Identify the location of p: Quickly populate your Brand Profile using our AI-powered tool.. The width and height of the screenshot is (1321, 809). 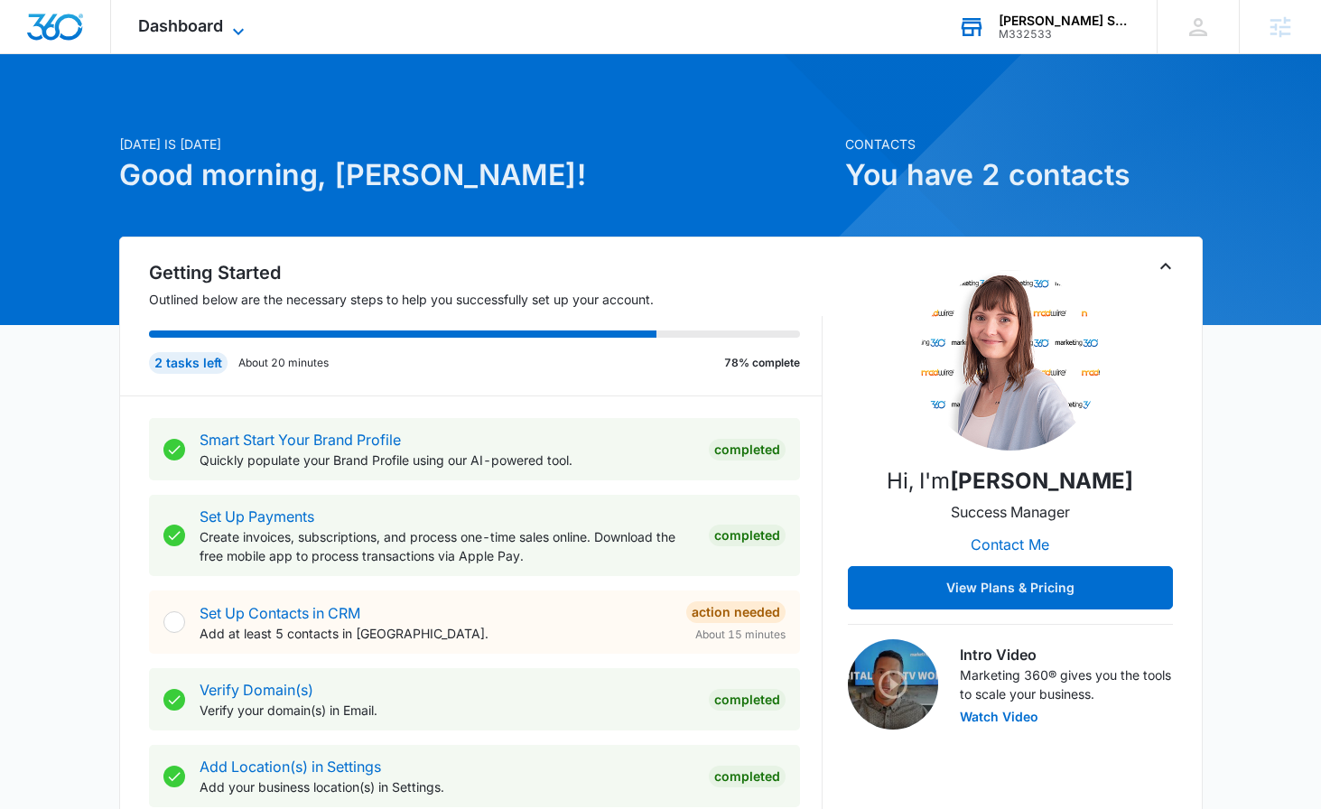
(447, 459).